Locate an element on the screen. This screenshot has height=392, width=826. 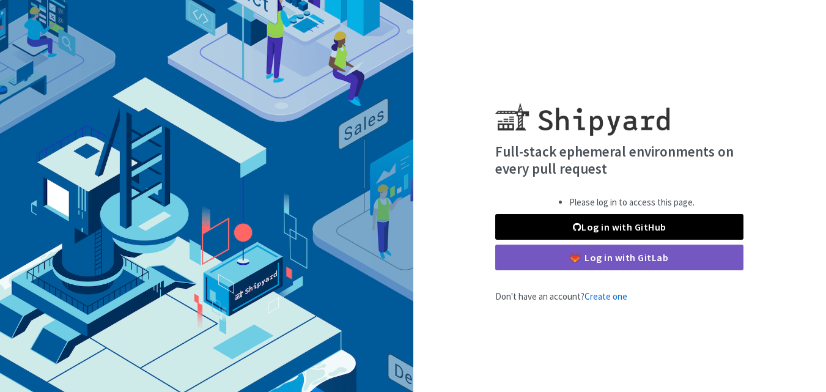
li: Please log in to access this page. is located at coordinates (631, 202).